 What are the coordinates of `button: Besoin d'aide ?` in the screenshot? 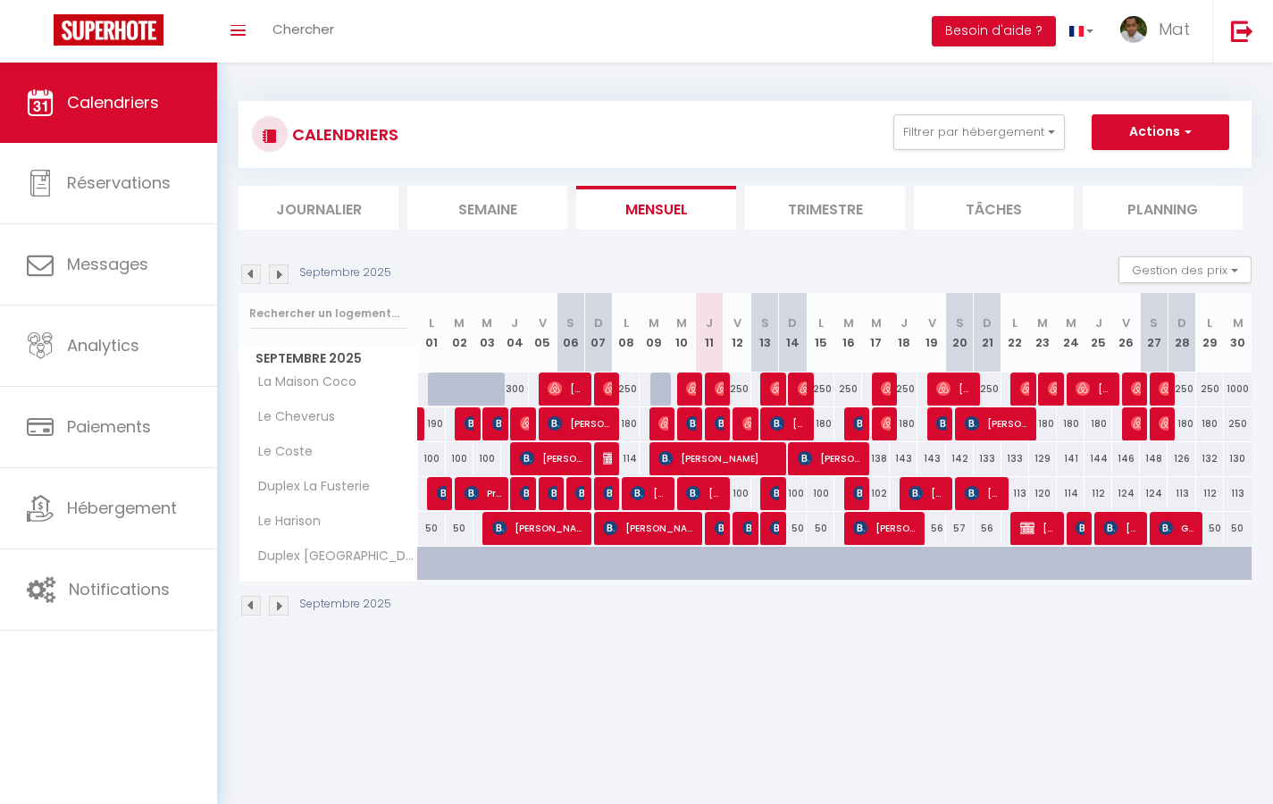 It's located at (994, 31).